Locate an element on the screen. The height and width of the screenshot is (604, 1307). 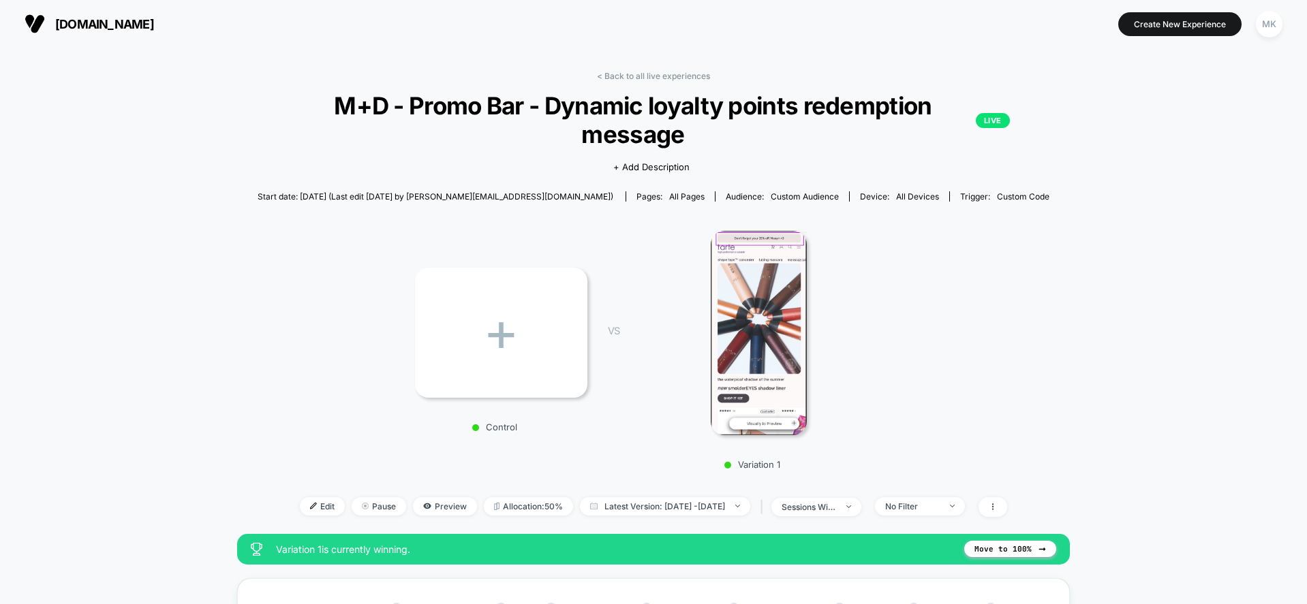
div: Audience: is located at coordinates (782, 196).